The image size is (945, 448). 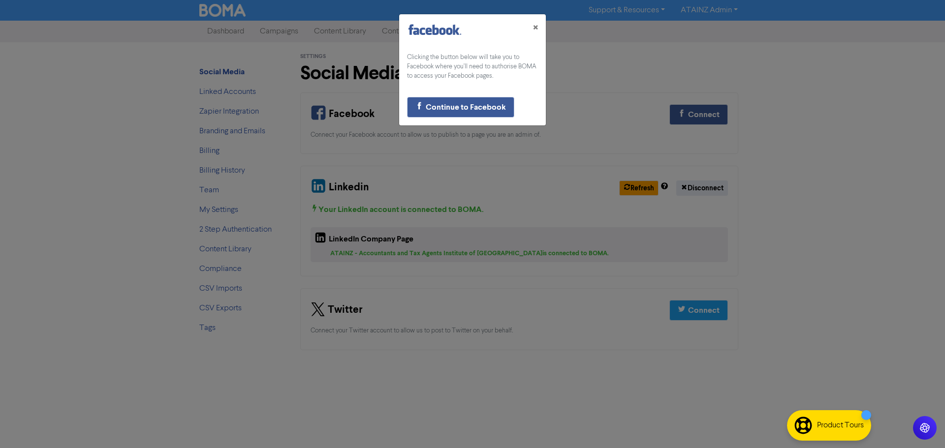 I want to click on div: Chat Widget, so click(x=834, y=250).